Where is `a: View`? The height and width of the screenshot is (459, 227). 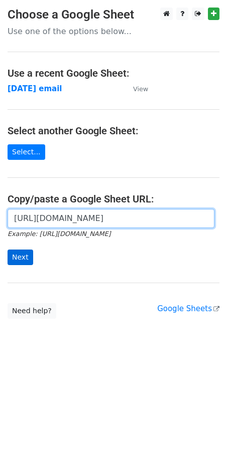
a: View is located at coordinates (135, 89).